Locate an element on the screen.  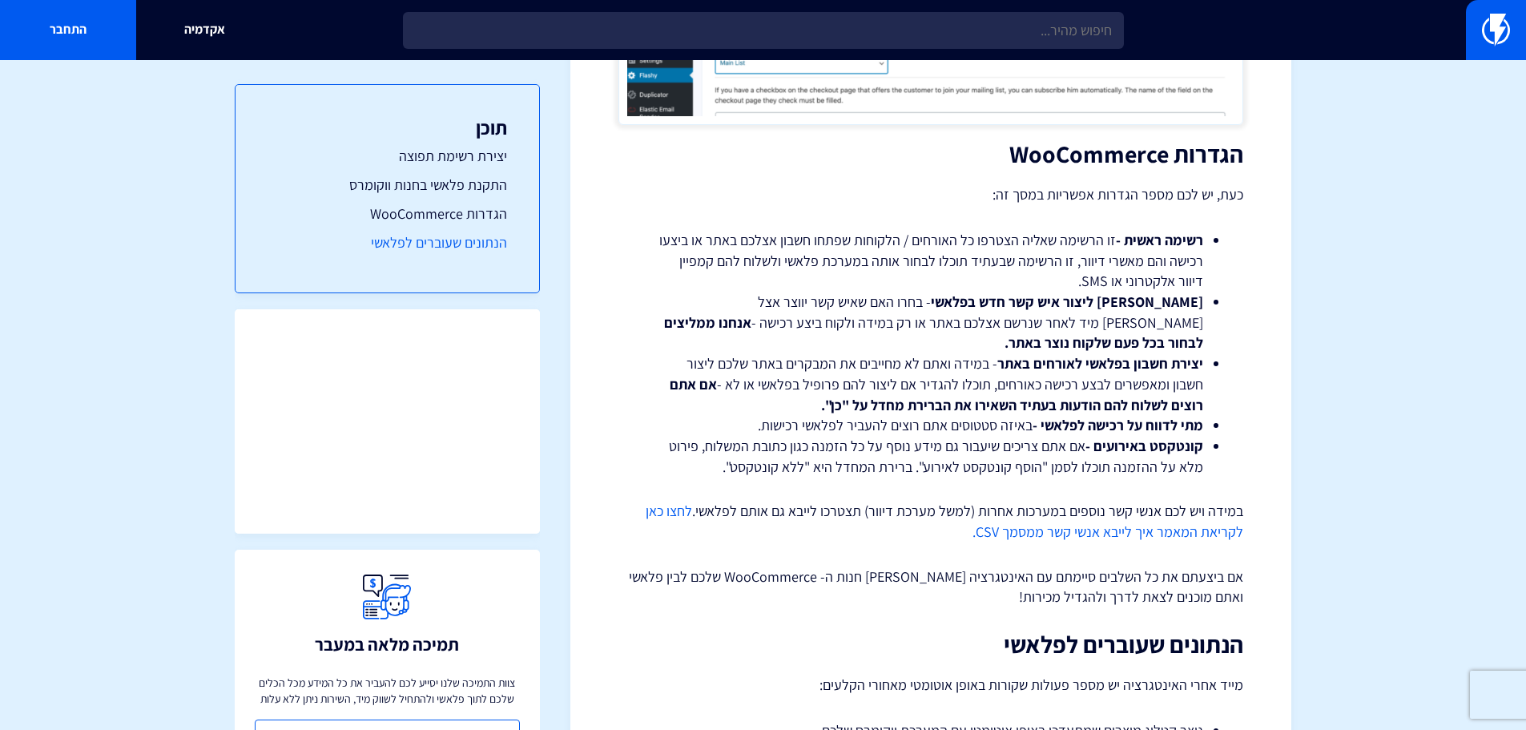
strong: יצירת חשבון בפלאשי לאורחים באתר is located at coordinates (1100, 363).